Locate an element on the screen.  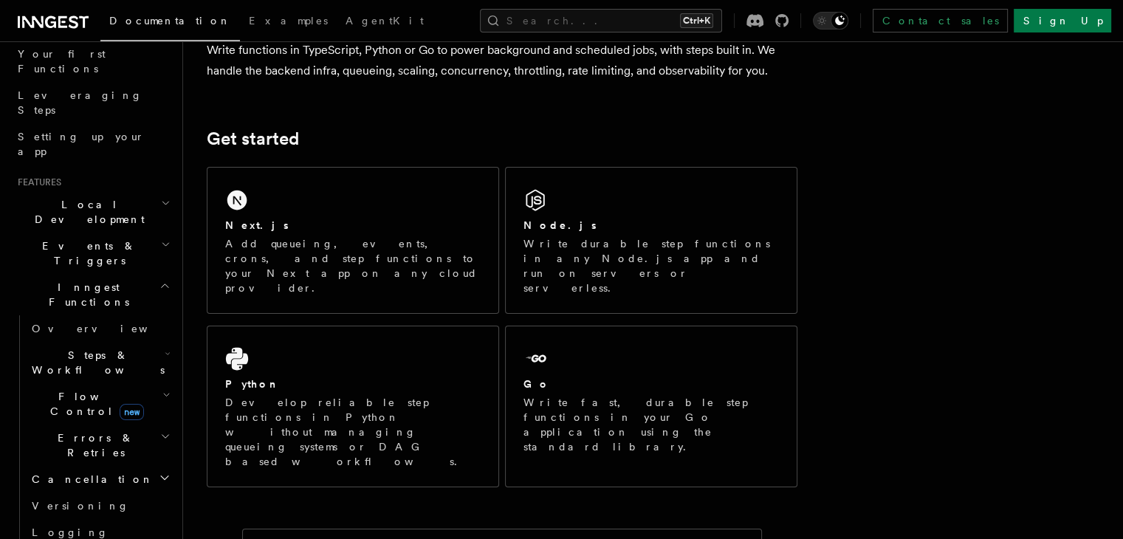
a: Setting up your app is located at coordinates (92, 144).